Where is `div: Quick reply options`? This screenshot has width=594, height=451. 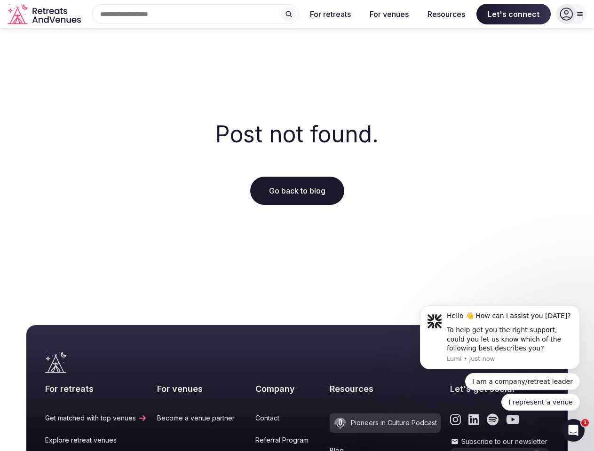 div: Quick reply options is located at coordinates (94, 138).